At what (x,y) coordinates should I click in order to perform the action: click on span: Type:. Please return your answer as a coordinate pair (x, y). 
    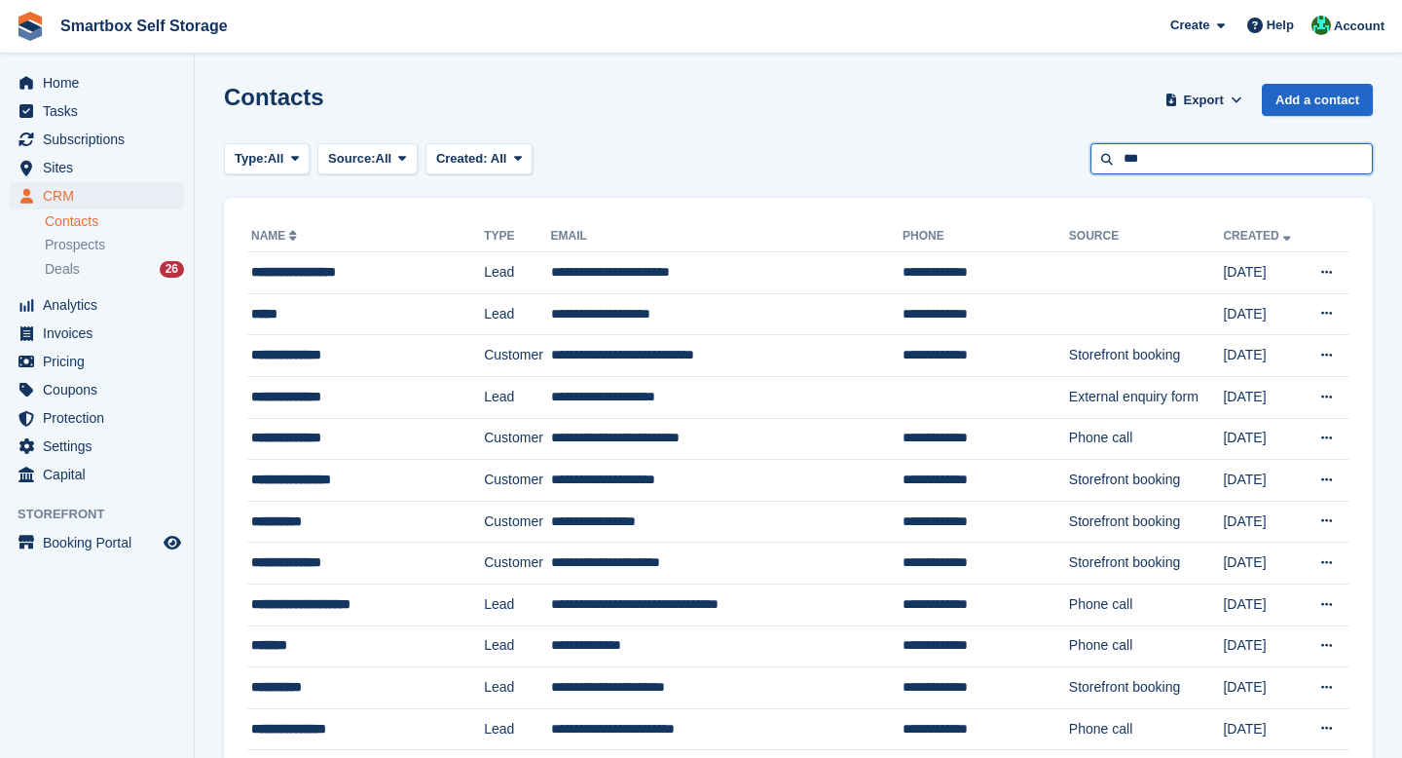
    Looking at the image, I should click on (251, 159).